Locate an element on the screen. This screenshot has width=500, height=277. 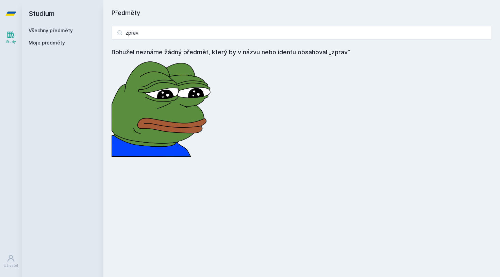
div: Study is located at coordinates (11, 42).